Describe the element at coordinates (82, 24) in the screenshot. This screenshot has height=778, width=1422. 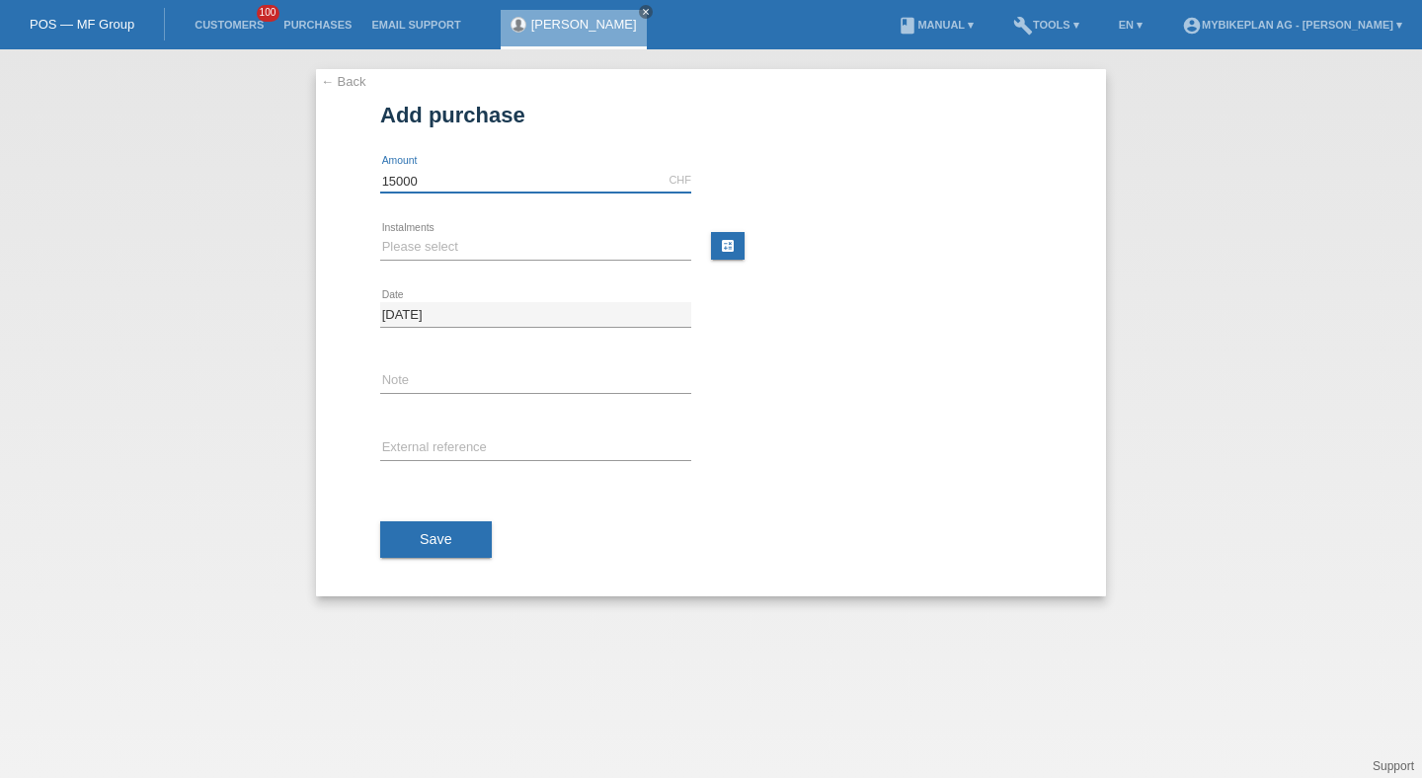
I see `a: POS — MF Group` at that location.